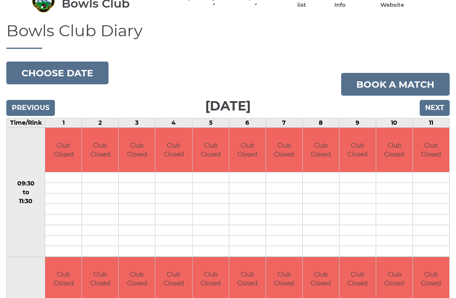 Image resolution: width=456 pixels, height=298 pixels. Describe the element at coordinates (228, 35) in the screenshot. I see `h1: Bowls Club Diary` at that location.